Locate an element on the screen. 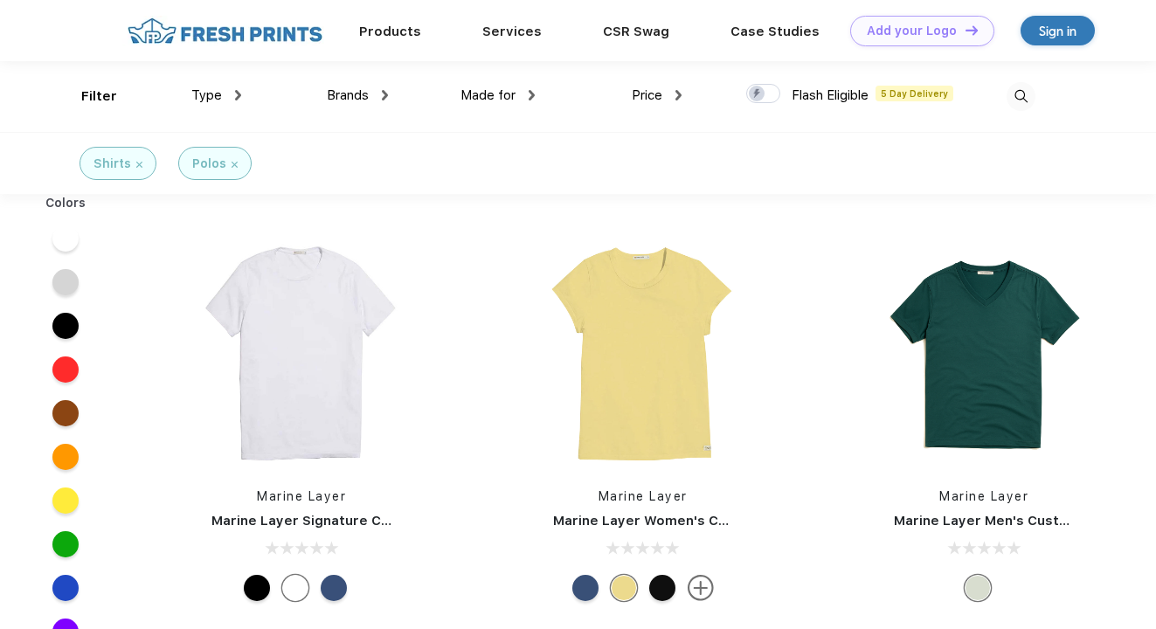 This screenshot has width=1156, height=629. div: Add your Logo is located at coordinates (911, 31).